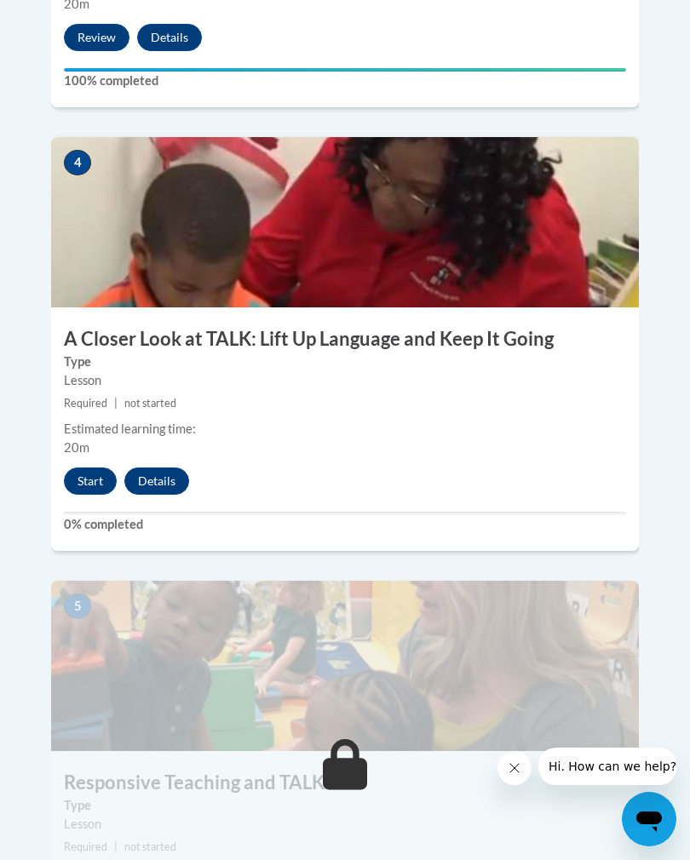 This screenshot has height=860, width=690. I want to click on h3: A Closer Look at TALK: Lift Up Language and Keep It Going, so click(345, 339).